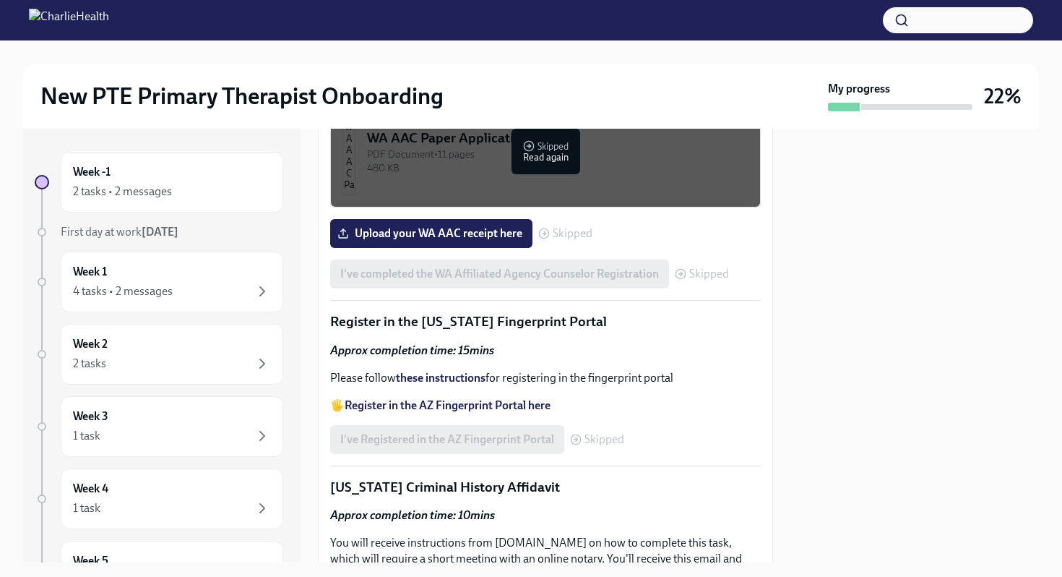 The width and height of the screenshot is (1062, 577). I want to click on div: 2 tasks • 2 messages, so click(122, 192).